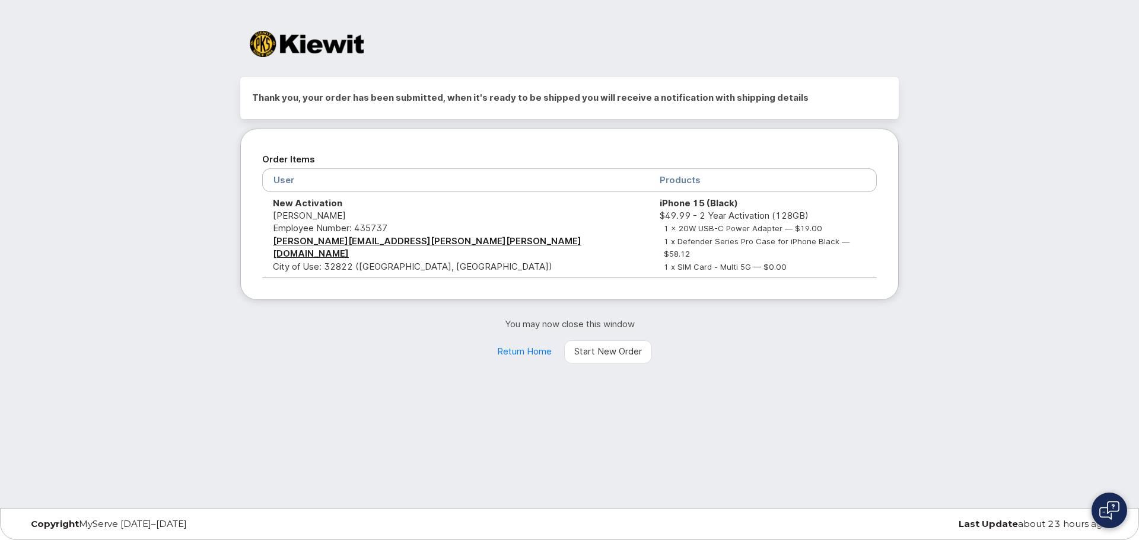 The height and width of the screenshot is (540, 1139). Describe the element at coordinates (934, 524) in the screenshot. I see `div: about 23 hours ago` at that location.